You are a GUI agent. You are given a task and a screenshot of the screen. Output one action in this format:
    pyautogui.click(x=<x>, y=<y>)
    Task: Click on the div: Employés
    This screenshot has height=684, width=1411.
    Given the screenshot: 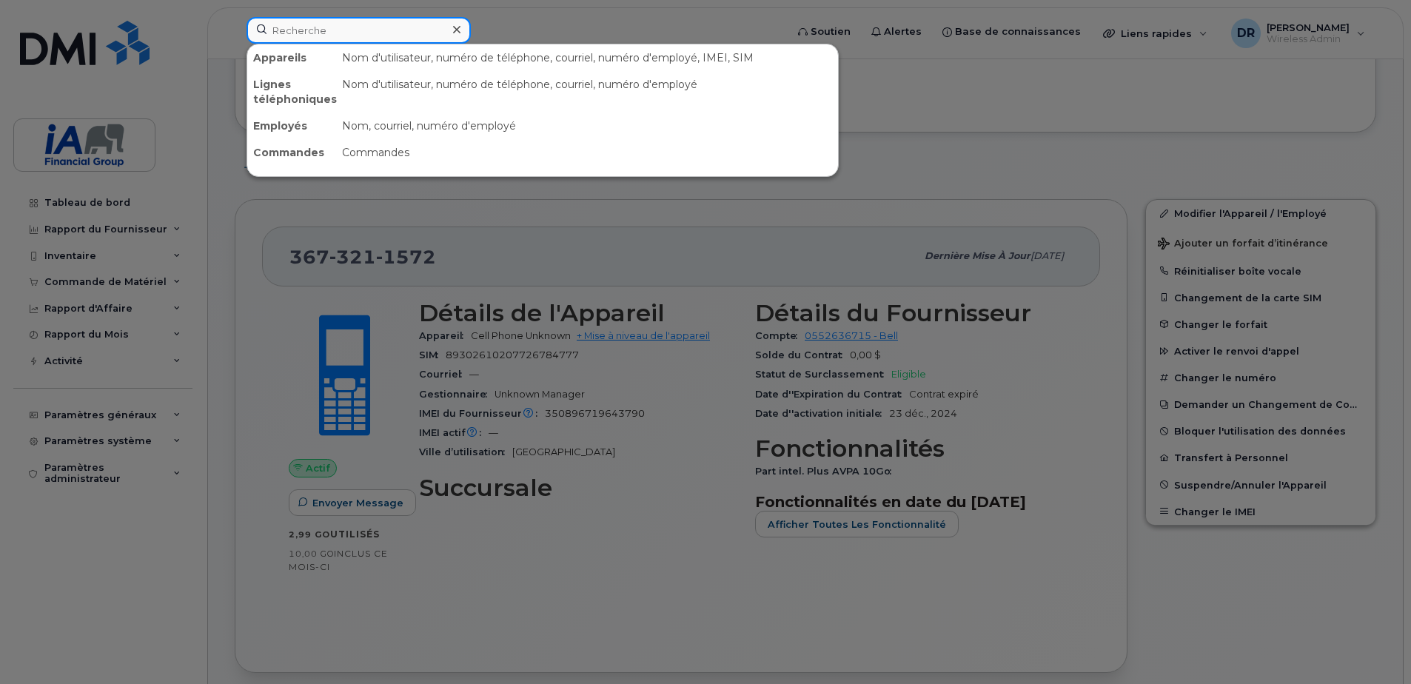 What is the action you would take?
    pyautogui.click(x=292, y=126)
    